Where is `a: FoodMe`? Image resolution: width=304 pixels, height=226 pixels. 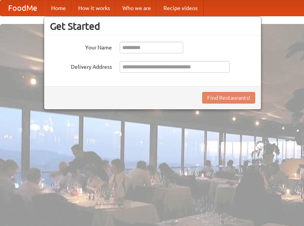
a: FoodMe is located at coordinates (22, 8).